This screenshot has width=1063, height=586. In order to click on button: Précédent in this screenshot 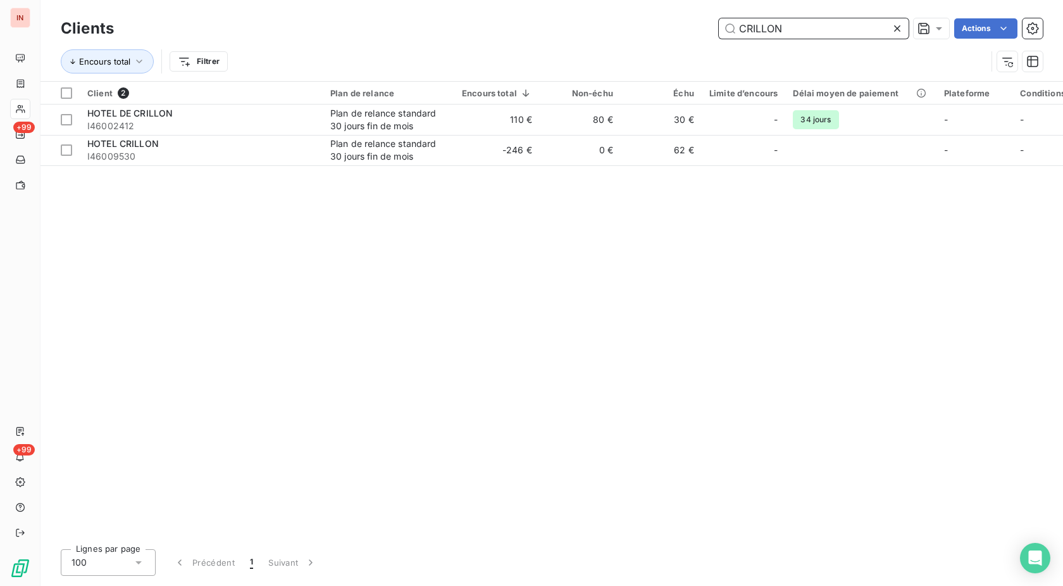, I will do `click(204, 562)`.